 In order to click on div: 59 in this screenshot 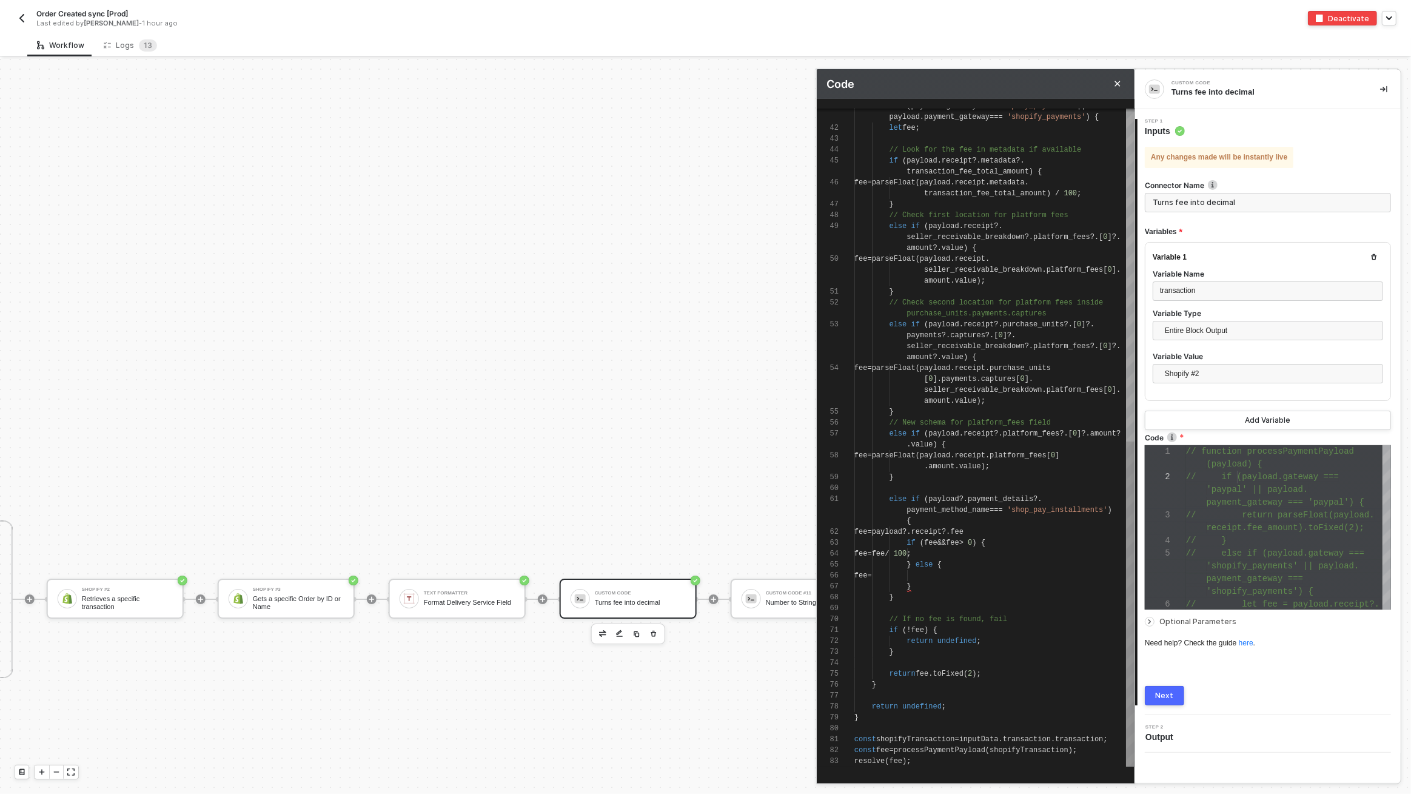, I will do `click(828, 477)`.